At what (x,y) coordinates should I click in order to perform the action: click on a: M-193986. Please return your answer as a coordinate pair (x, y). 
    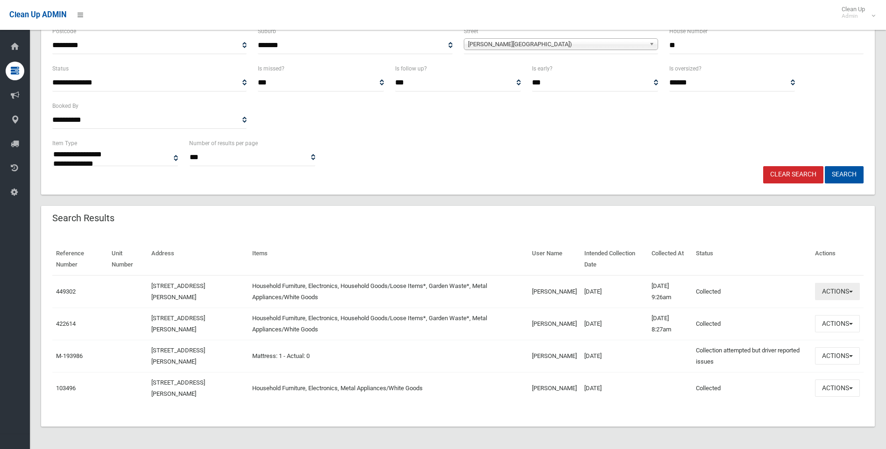
    Looking at the image, I should click on (69, 356).